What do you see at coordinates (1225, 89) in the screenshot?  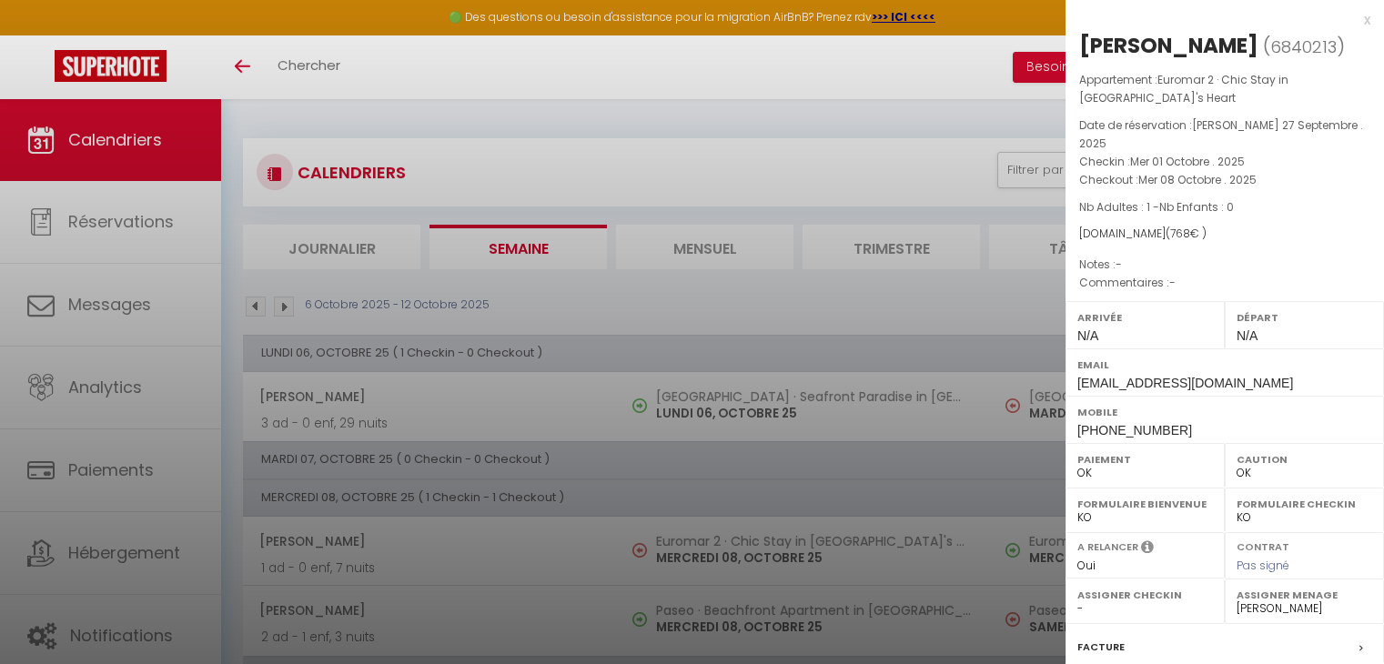 I see `p: Appartement :` at bounding box center [1225, 89].